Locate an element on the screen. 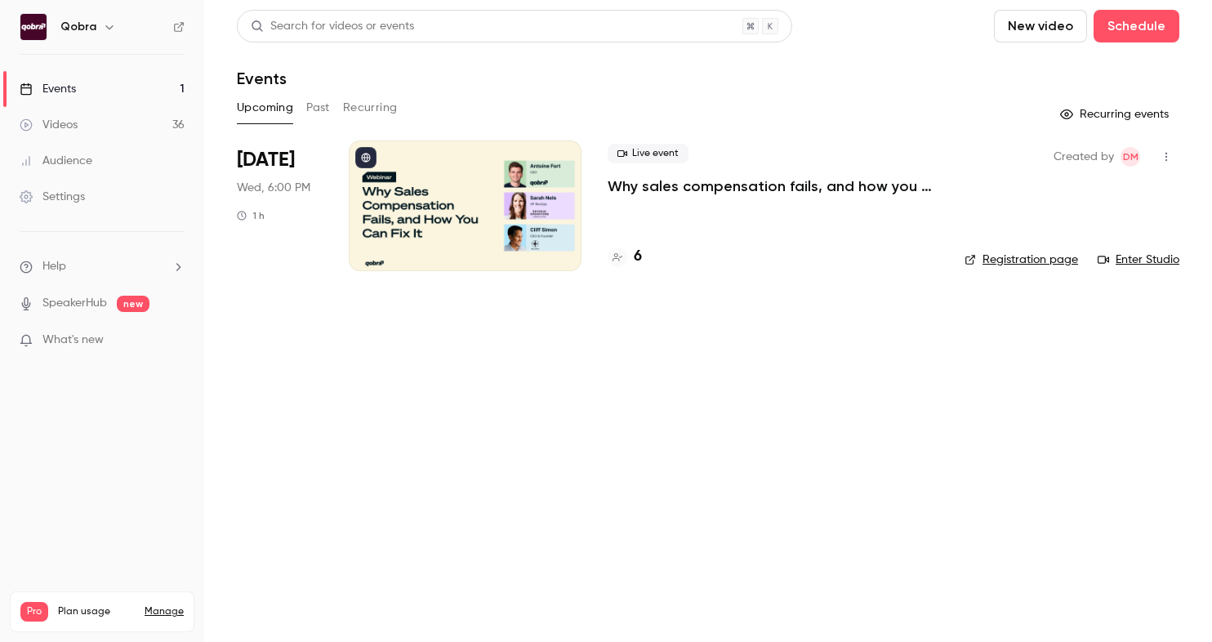  span: DM is located at coordinates (1131, 157).